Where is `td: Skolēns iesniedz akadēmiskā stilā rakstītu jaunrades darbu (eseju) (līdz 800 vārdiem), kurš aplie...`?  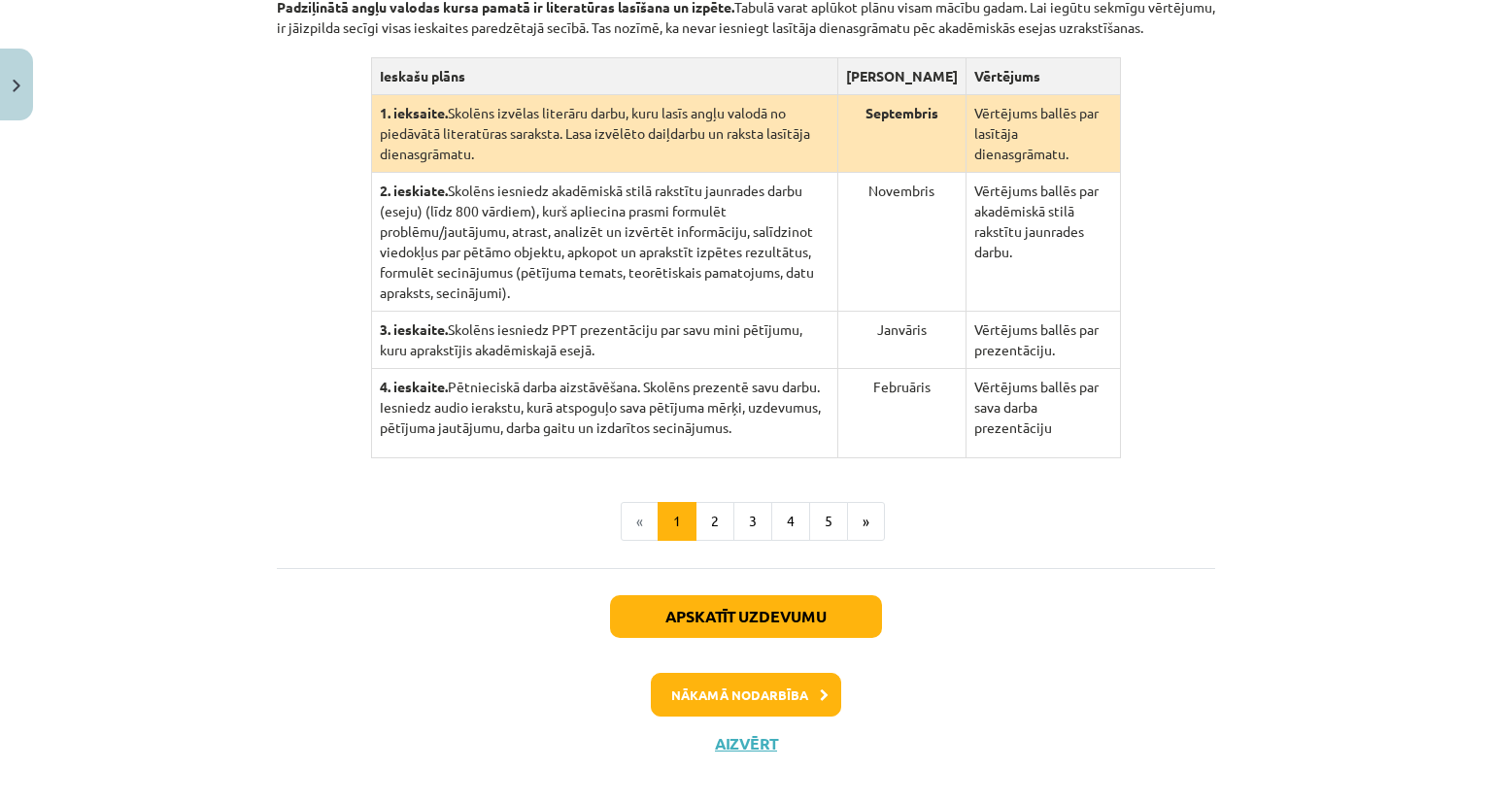 td: Skolēns iesniedz akadēmiskā stilā rakstītu jaunrades darbu (eseju) (līdz 800 vārdiem), kurš aplie... is located at coordinates (604, 242).